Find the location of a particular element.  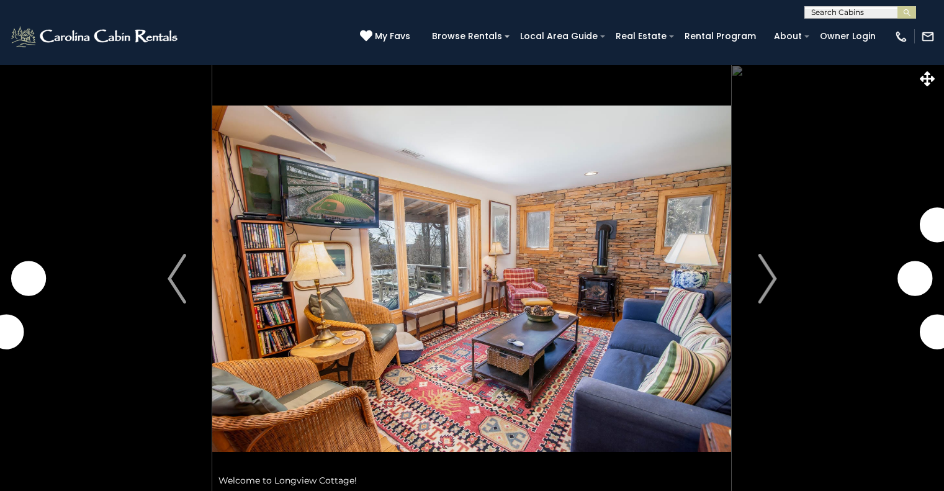

span: My Favs is located at coordinates (392, 36).